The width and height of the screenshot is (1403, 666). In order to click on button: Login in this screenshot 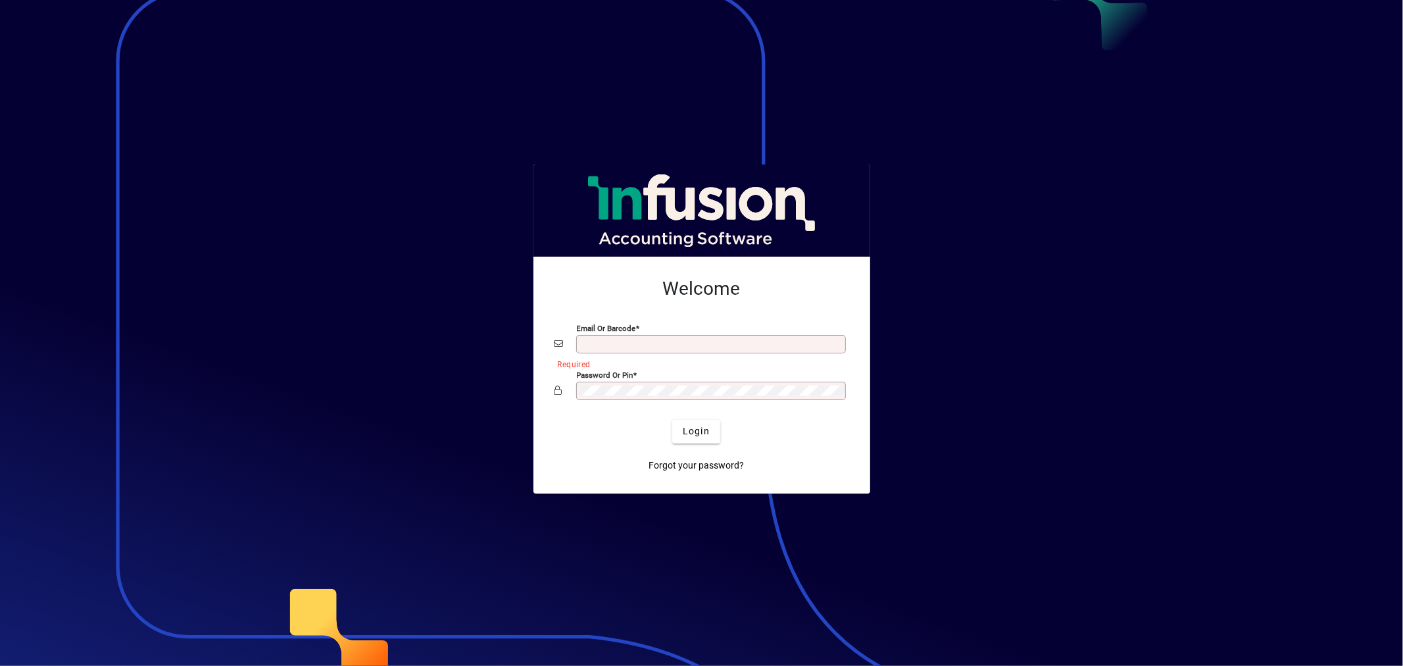, I will do `click(696, 432)`.